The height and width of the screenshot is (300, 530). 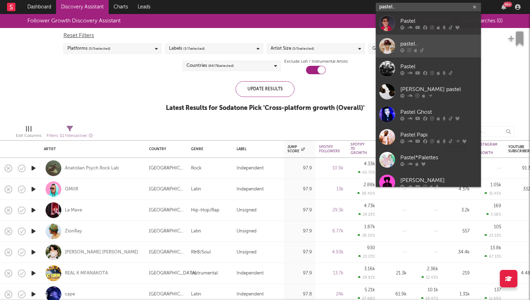 I want to click on div: Spotify 7D Growth, so click(x=358, y=149).